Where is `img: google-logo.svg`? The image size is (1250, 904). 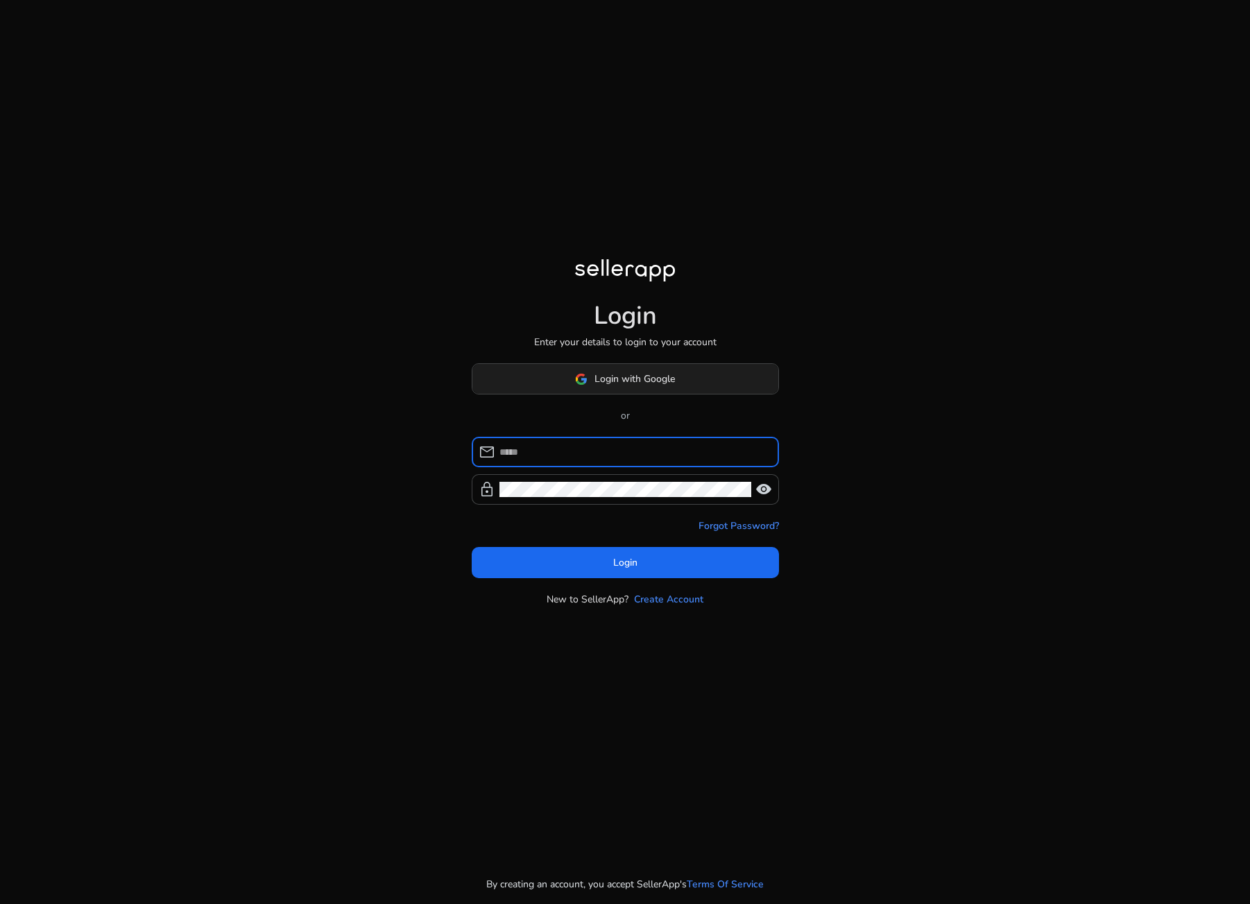
img: google-logo.svg is located at coordinates (581, 379).